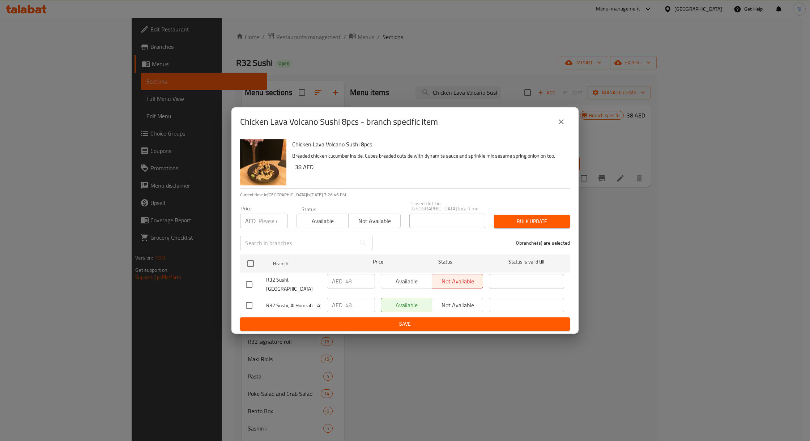  I want to click on span: Price, so click(378, 262).